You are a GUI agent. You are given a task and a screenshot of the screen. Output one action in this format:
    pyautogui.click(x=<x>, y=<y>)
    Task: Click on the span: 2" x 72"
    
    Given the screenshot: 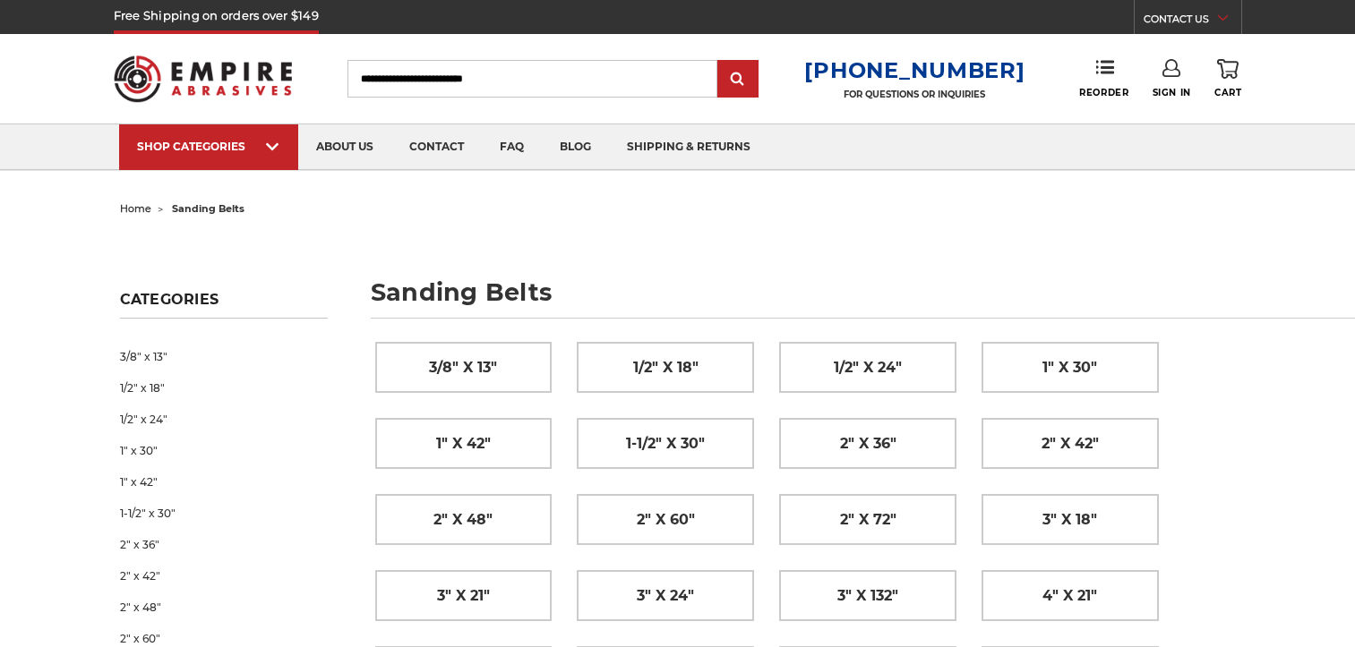 What is the action you would take?
    pyautogui.click(x=868, y=520)
    